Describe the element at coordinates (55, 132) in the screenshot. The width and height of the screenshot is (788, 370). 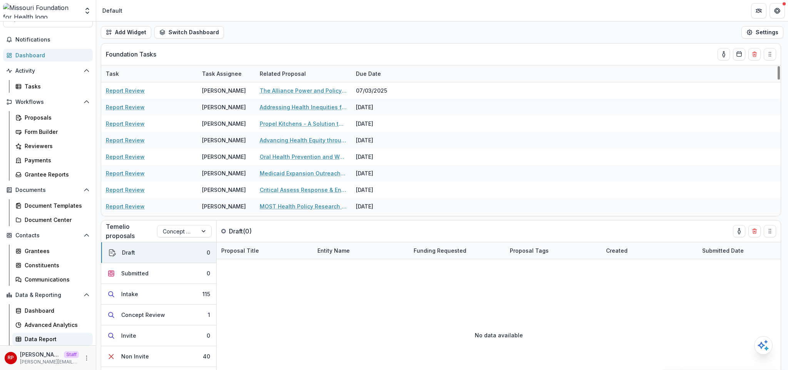
I see `div: Form Builder` at that location.